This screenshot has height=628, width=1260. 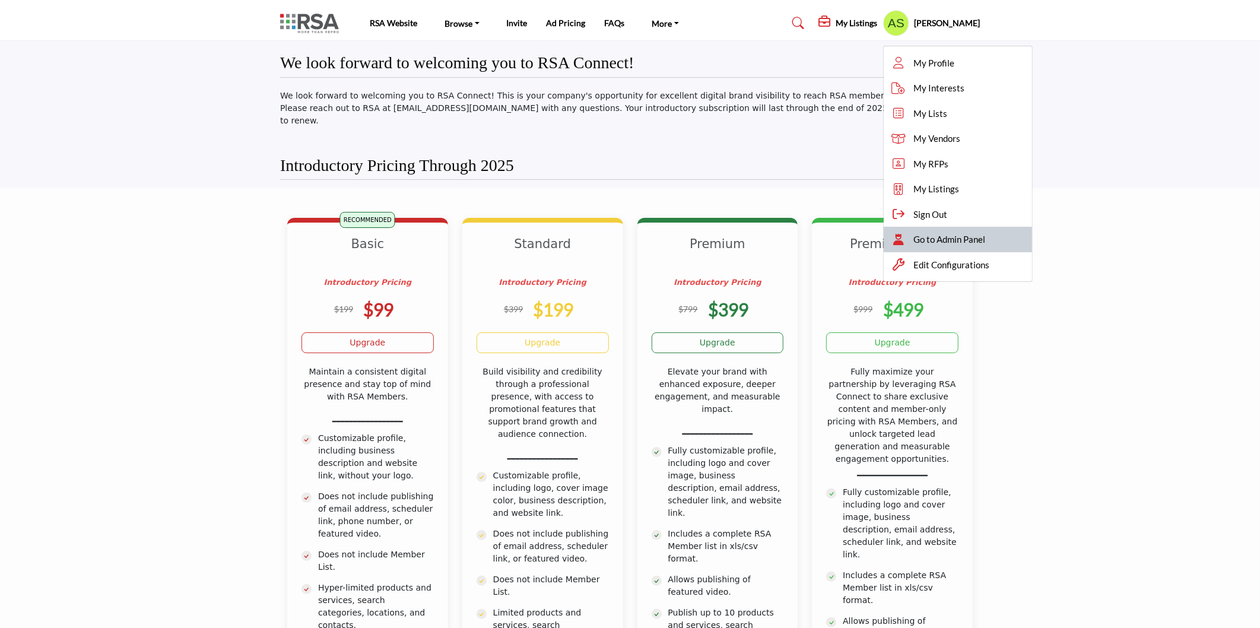 What do you see at coordinates (892, 252) in the screenshot?
I see `h3: Premium Plus` at bounding box center [892, 252].